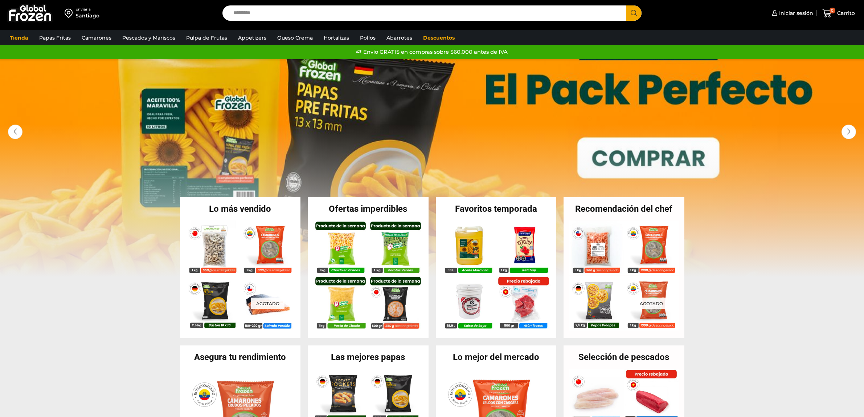 The width and height of the screenshot is (864, 417). Describe the element at coordinates (207, 38) in the screenshot. I see `a: Pulpa de Frutas` at that location.